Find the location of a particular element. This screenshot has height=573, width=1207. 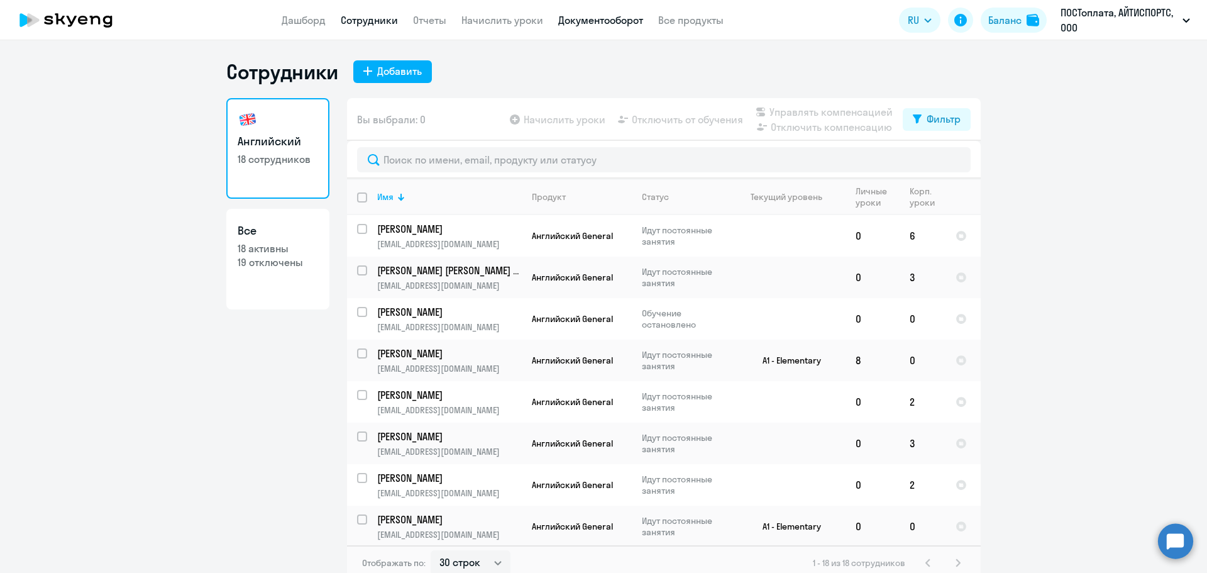

h3: Все is located at coordinates (278, 231).